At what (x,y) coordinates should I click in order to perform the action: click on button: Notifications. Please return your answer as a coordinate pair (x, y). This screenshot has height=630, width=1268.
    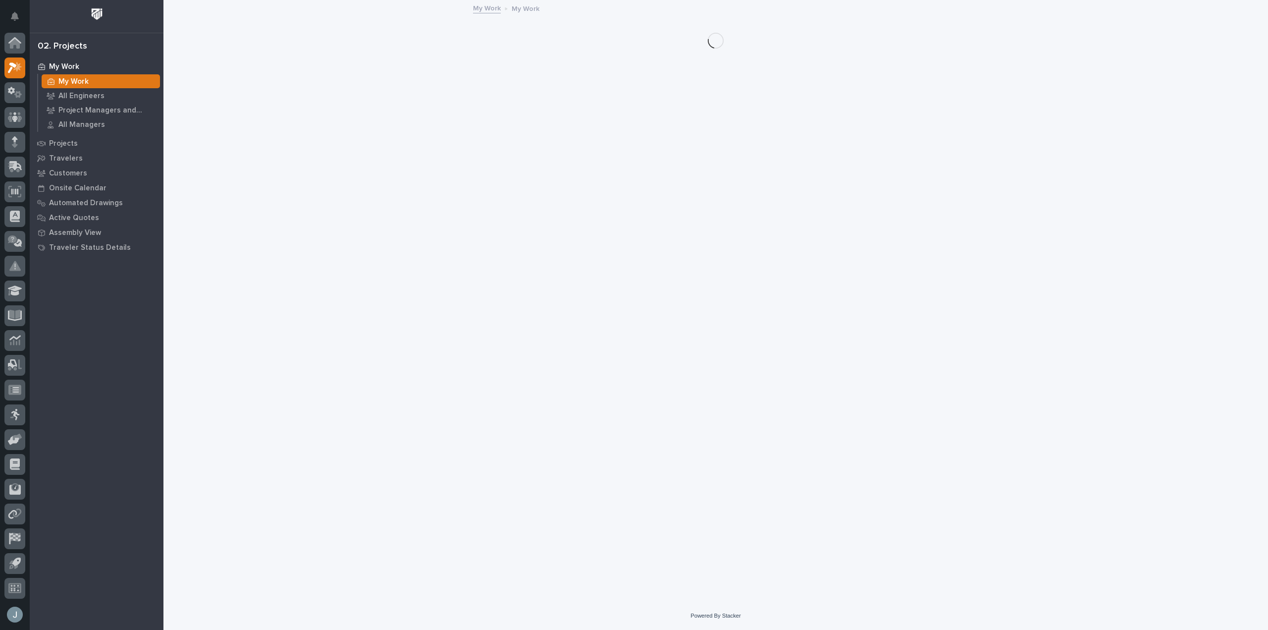
    Looking at the image, I should click on (15, 16).